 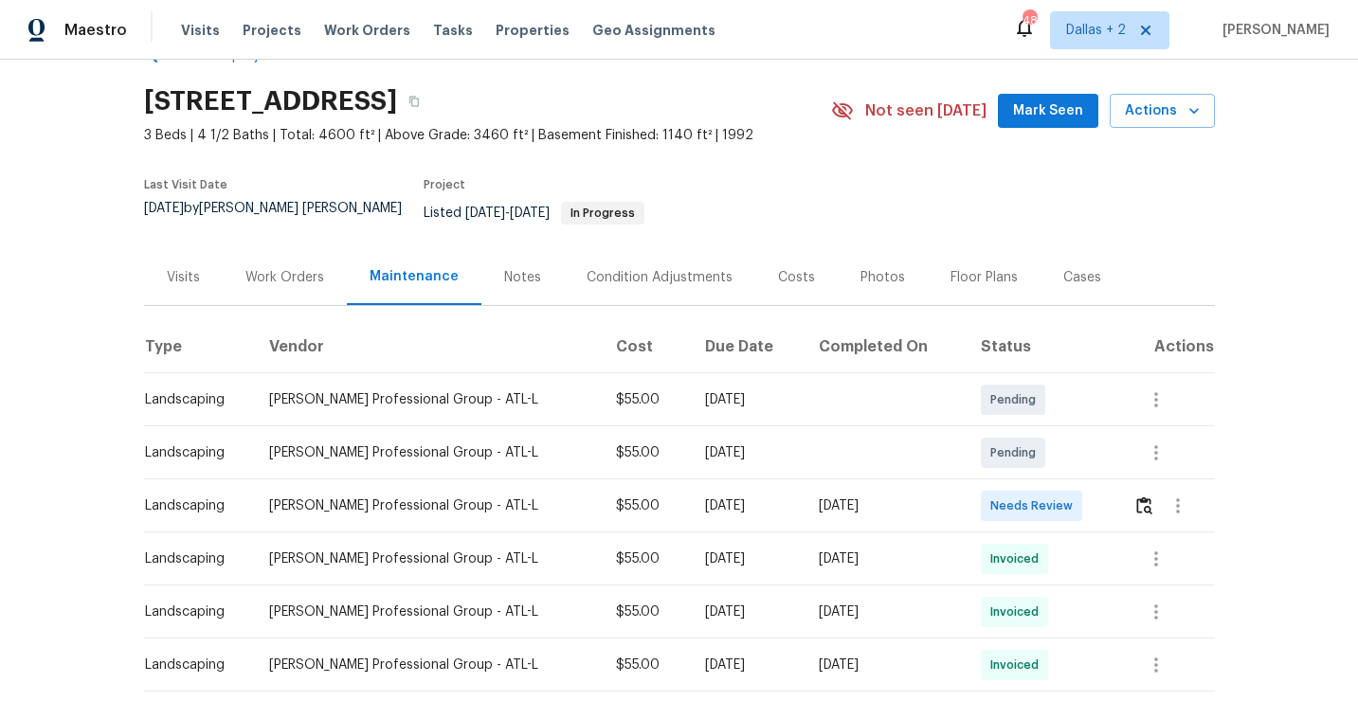 I want to click on span: 3 Beds | 4 1/2 Baths | Total: 4600 ft² | Above Grade: 3460 ft² | Basement Finished: 1140 ft² | 1992, so click(x=487, y=135).